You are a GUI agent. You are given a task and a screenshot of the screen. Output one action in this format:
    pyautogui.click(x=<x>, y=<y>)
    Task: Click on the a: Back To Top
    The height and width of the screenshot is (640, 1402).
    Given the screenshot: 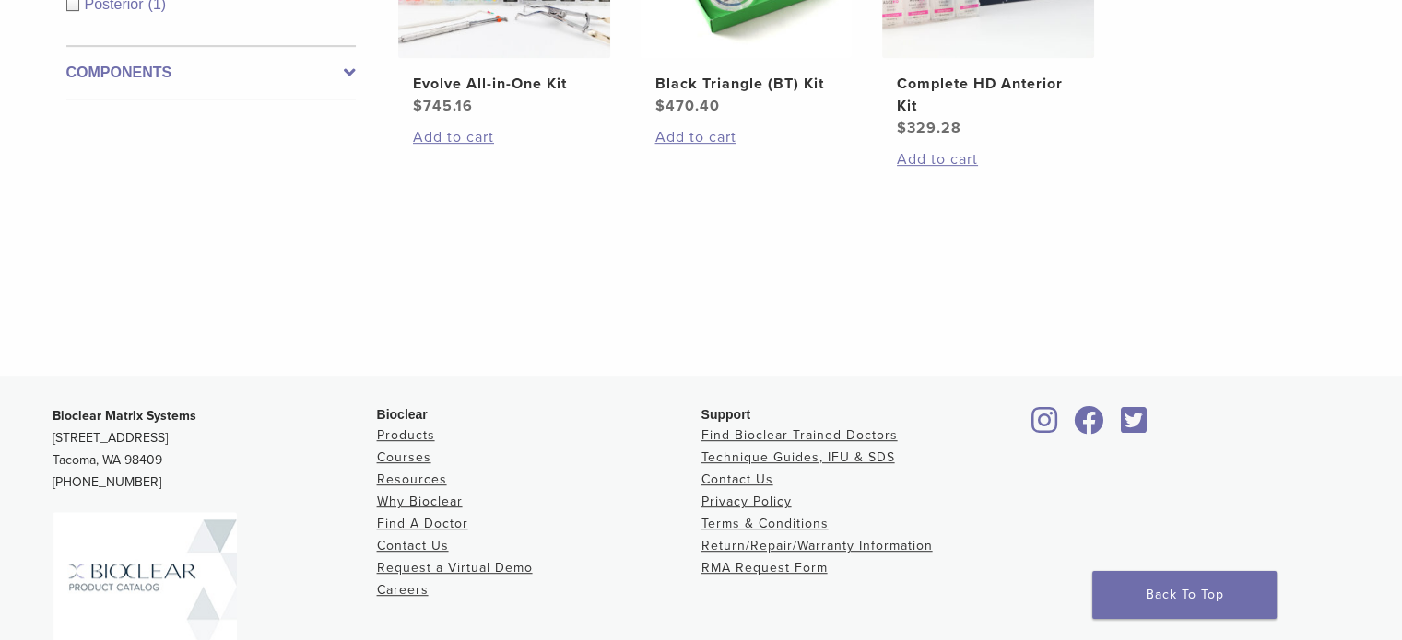 What is the action you would take?
    pyautogui.click(x=1184, y=595)
    